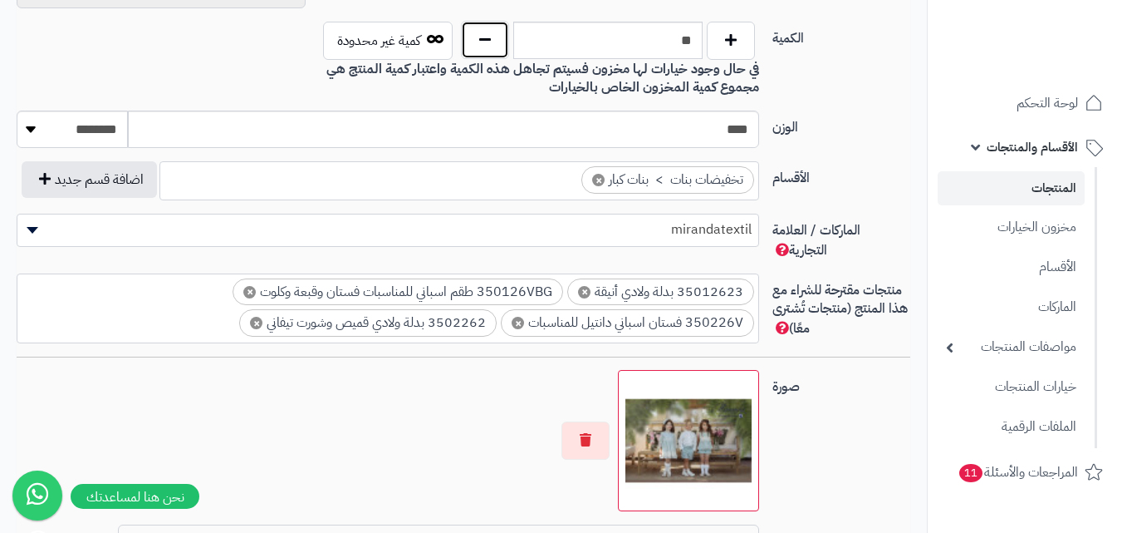 The height and width of the screenshot is (533, 1122). What do you see at coordinates (1011, 227) in the screenshot?
I see `a: مخزون الخيارات` at bounding box center [1011, 227].